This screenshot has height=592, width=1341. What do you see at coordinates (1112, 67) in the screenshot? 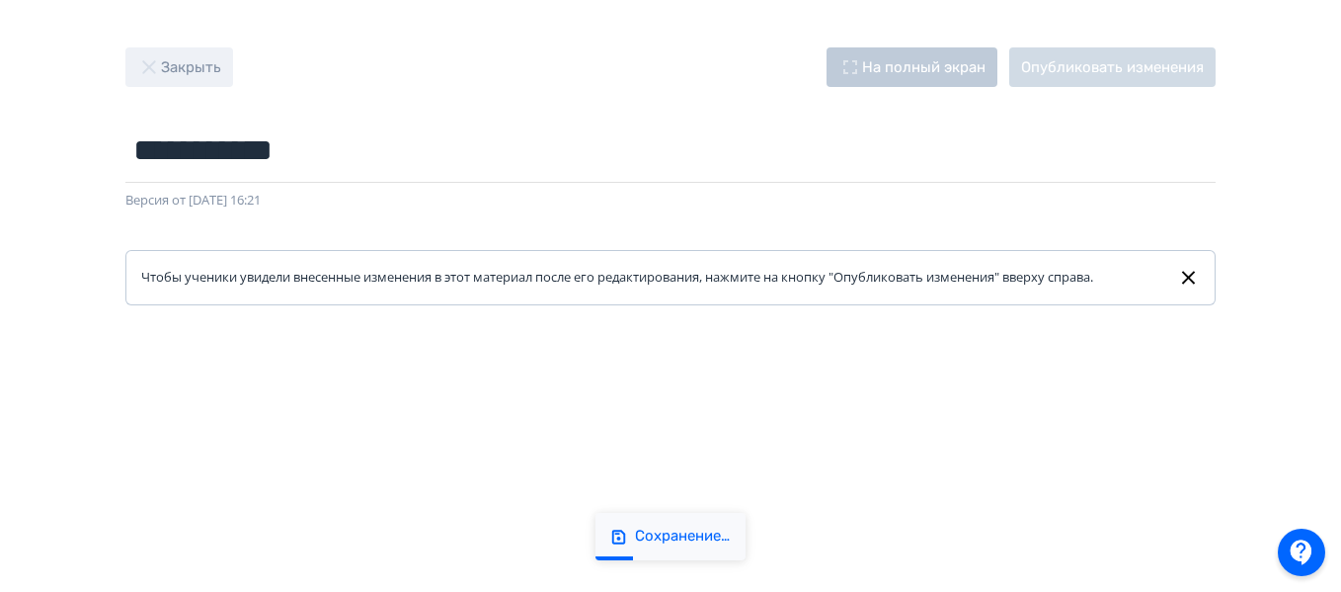
I see `button: Опубликовать изменения` at bounding box center [1112, 67].